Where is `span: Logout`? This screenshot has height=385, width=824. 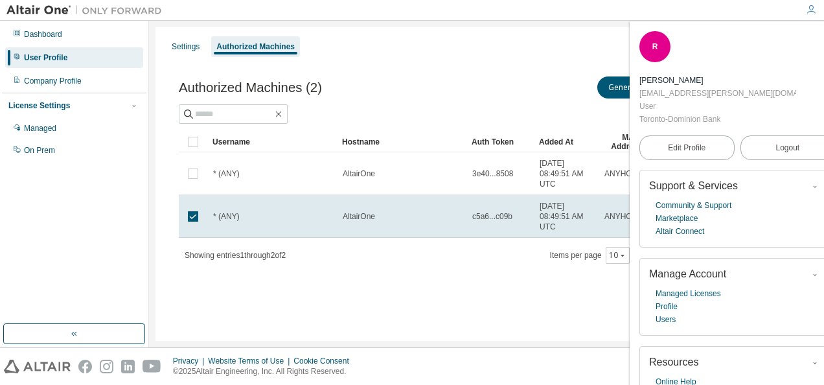
span: Logout is located at coordinates (787, 148).